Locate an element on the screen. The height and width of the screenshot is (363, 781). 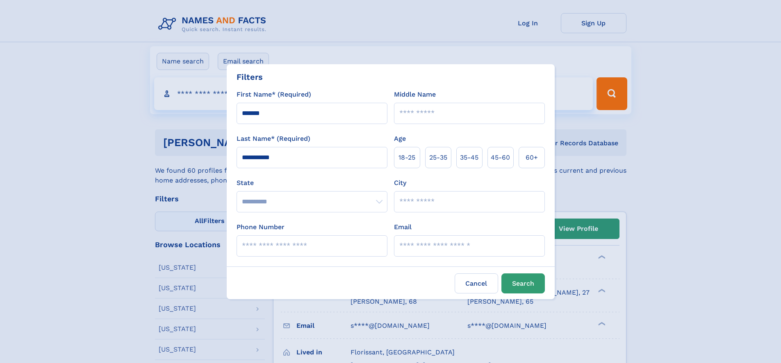
button: Search is located at coordinates (523, 284).